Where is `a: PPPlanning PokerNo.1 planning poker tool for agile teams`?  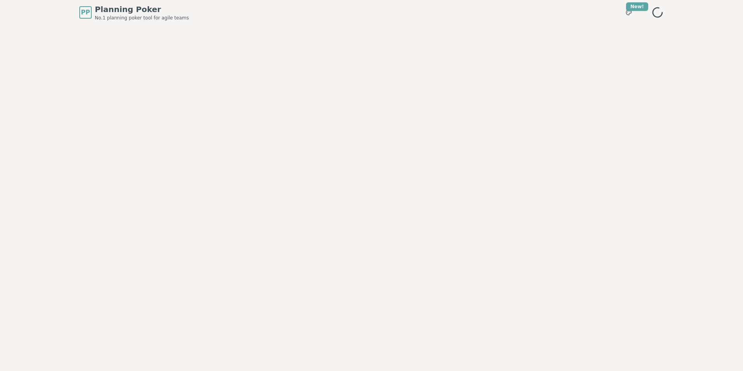 a: PPPlanning PokerNo.1 planning poker tool for agile teams is located at coordinates (134, 12).